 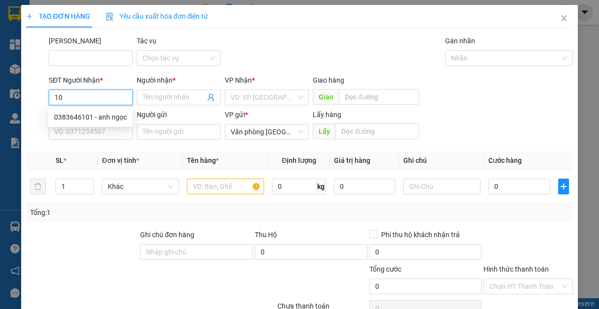 What do you see at coordinates (120, 160) in the screenshot?
I see `span: Đơn vị tính` at bounding box center [120, 160].